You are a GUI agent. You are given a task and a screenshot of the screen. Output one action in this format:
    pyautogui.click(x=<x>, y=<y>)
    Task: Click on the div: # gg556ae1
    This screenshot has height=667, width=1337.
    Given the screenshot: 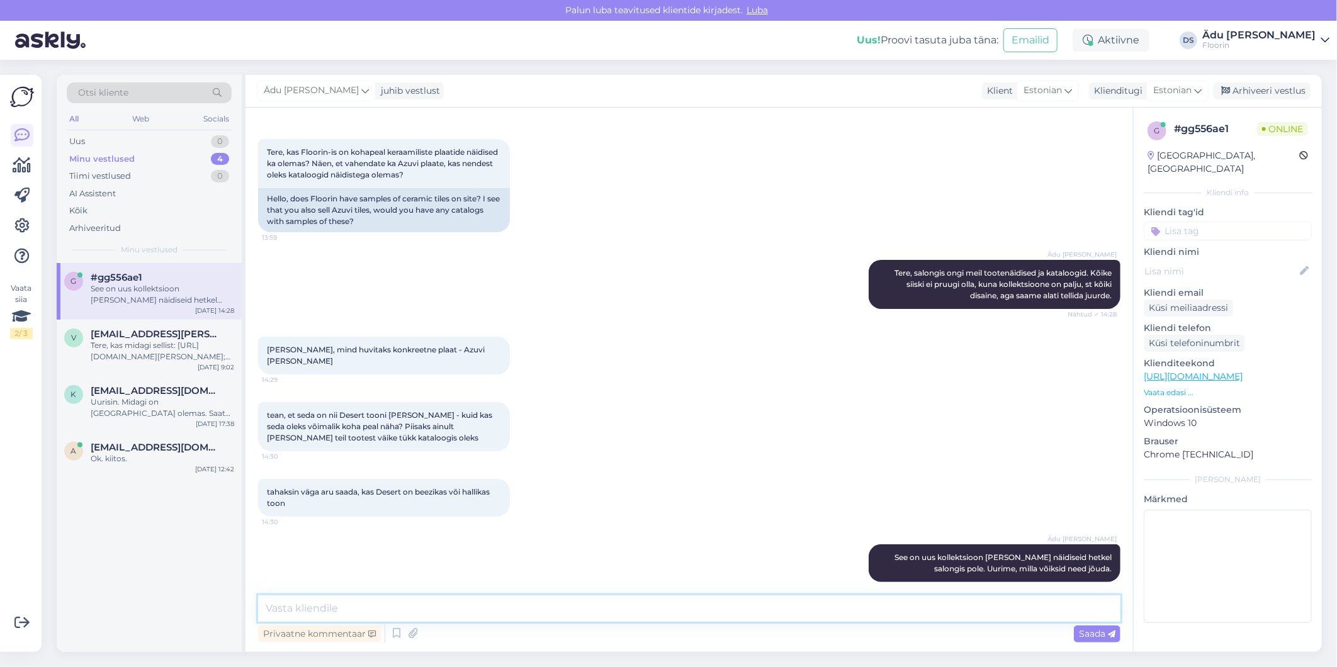 What is the action you would take?
    pyautogui.click(x=1215, y=129)
    